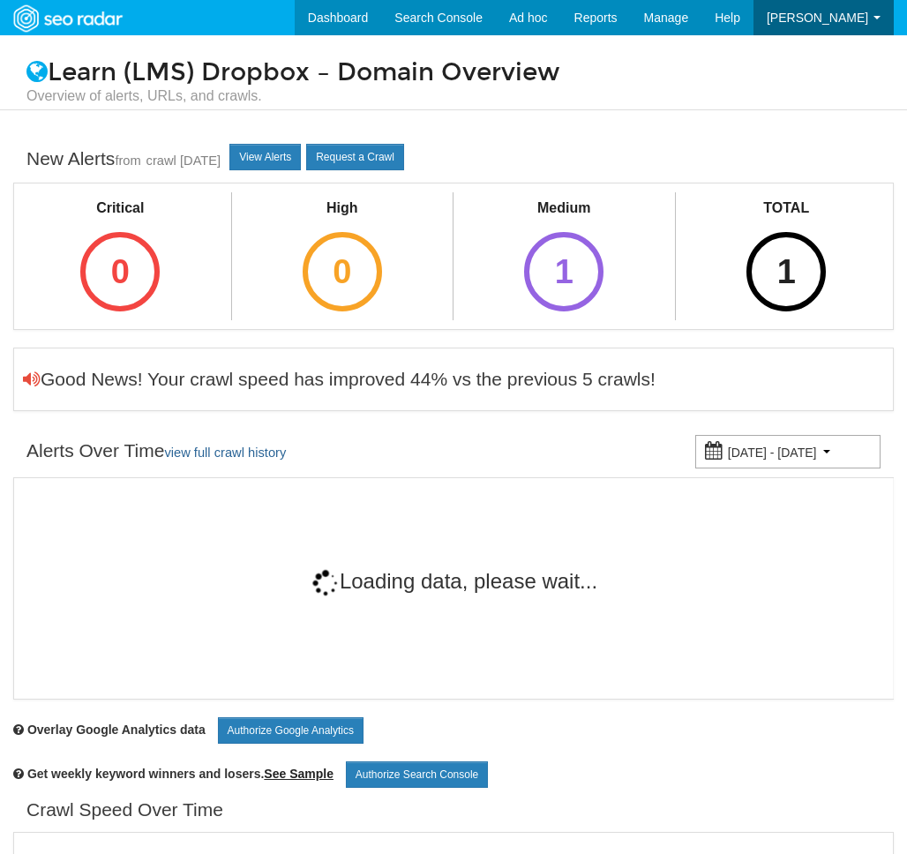 The image size is (907, 854). What do you see at coordinates (117, 730) in the screenshot?
I see `span: Overlay chart with Google Analytics data` at bounding box center [117, 730].